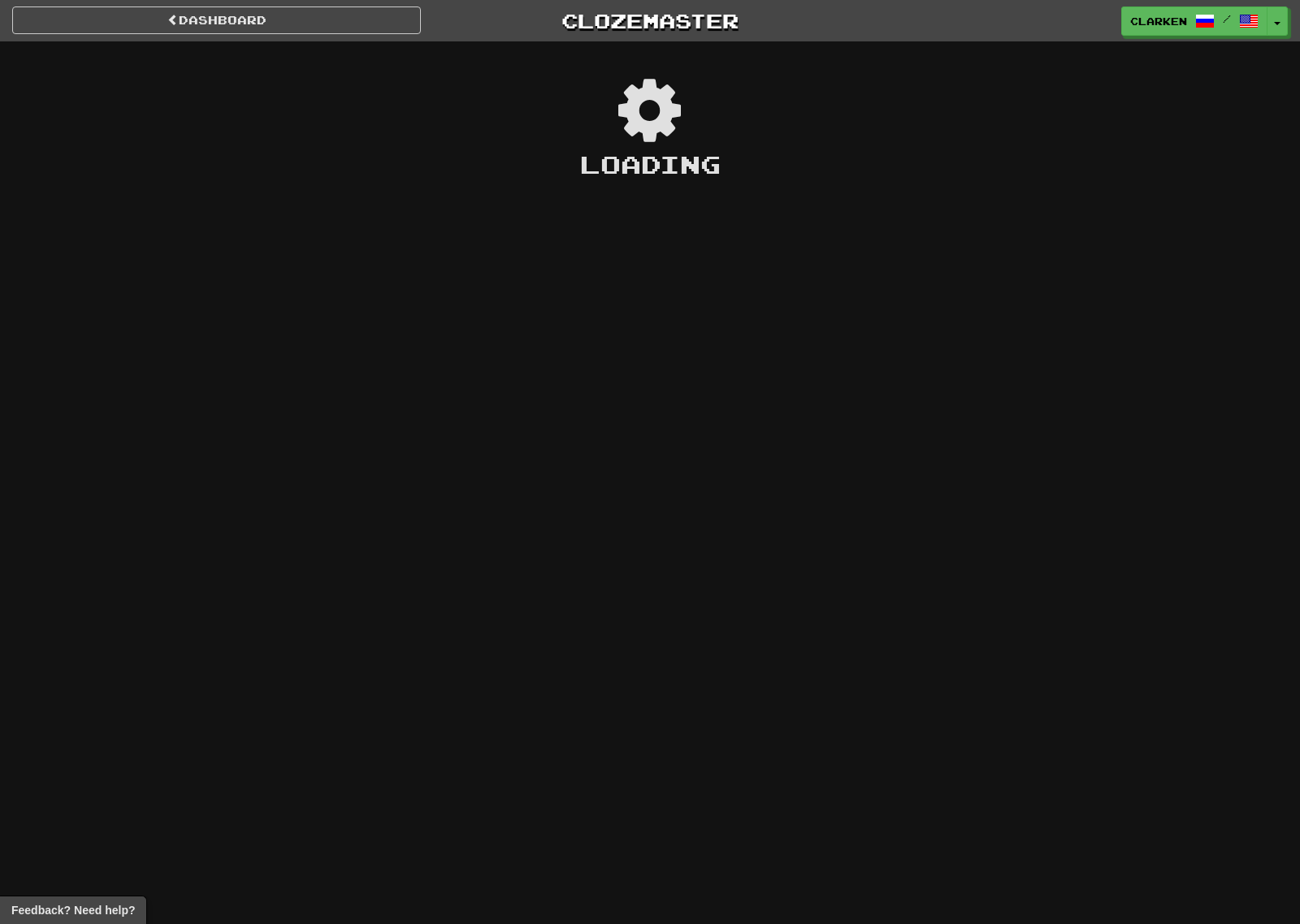  What do you see at coordinates (649, 21) in the screenshot?
I see `a: Clozemaster` at bounding box center [649, 21].